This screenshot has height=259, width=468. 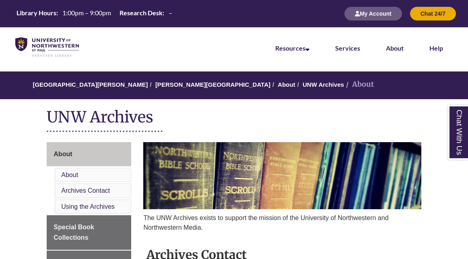 I want to click on img: UNWSP Library Logo, so click(x=47, y=47).